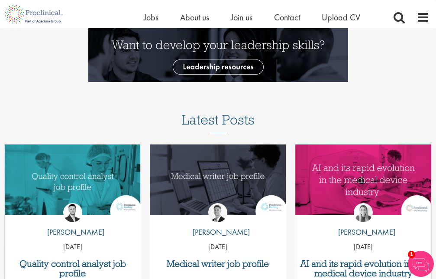  What do you see at coordinates (364, 179) in the screenshot?
I see `img: AI and Its Impact on the Medical Device Industry | Proclinical` at bounding box center [364, 179].